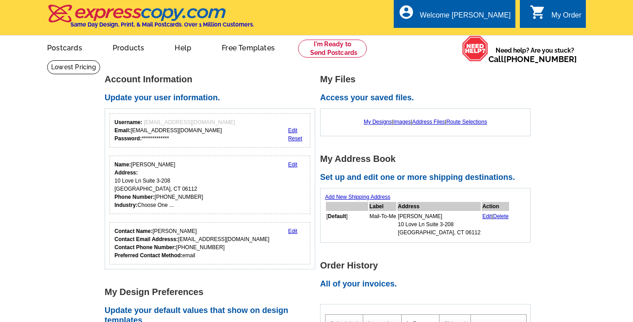 This screenshot has height=322, width=633. What do you see at coordinates (566, 18) in the screenshot?
I see `div: My Order` at bounding box center [566, 18].